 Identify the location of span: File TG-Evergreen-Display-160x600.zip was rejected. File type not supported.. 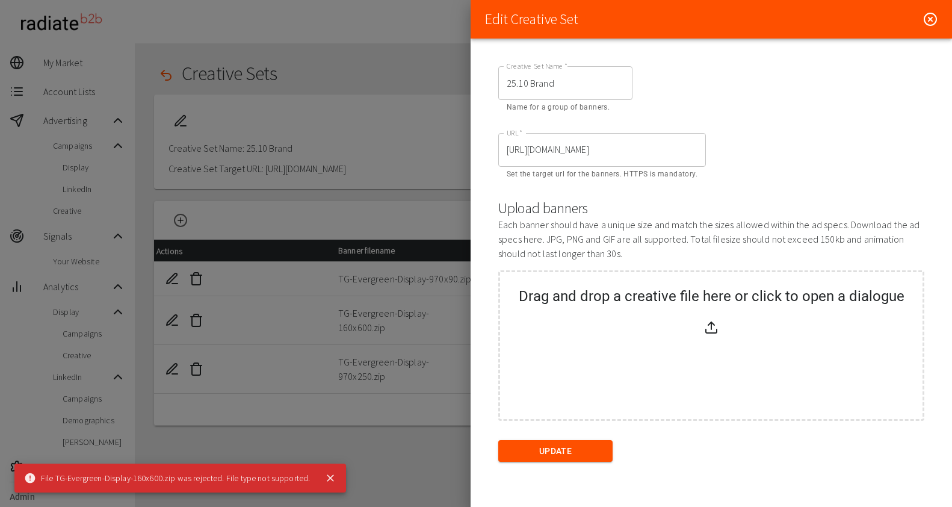
(167, 478).